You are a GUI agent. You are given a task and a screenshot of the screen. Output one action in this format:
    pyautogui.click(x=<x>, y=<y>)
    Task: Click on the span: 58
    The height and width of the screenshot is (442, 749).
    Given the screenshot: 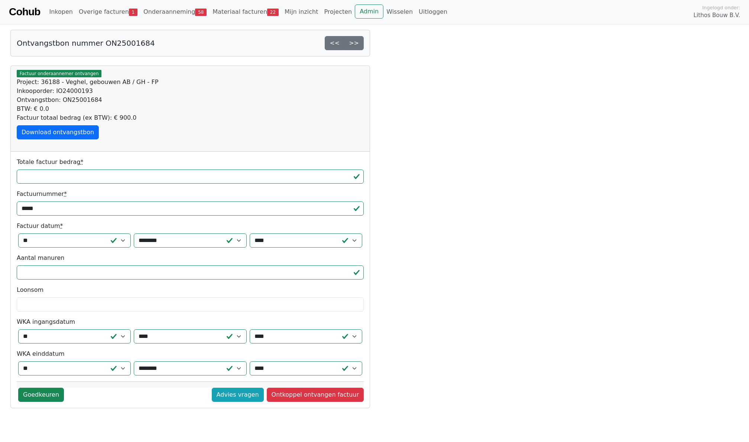 What is the action you would take?
    pyautogui.click(x=201, y=12)
    